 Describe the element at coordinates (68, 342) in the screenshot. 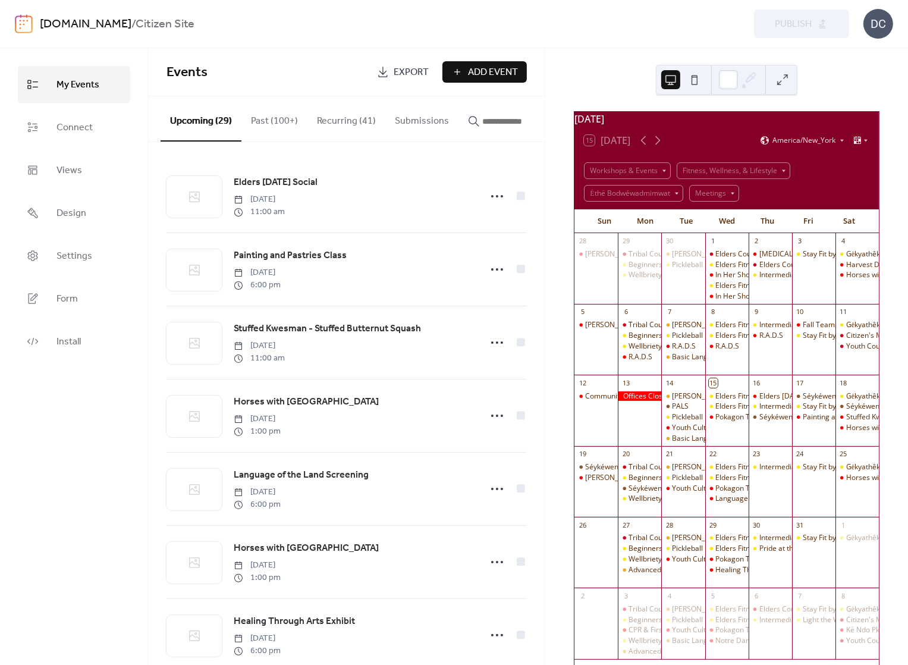

I see `span: Install` at that location.